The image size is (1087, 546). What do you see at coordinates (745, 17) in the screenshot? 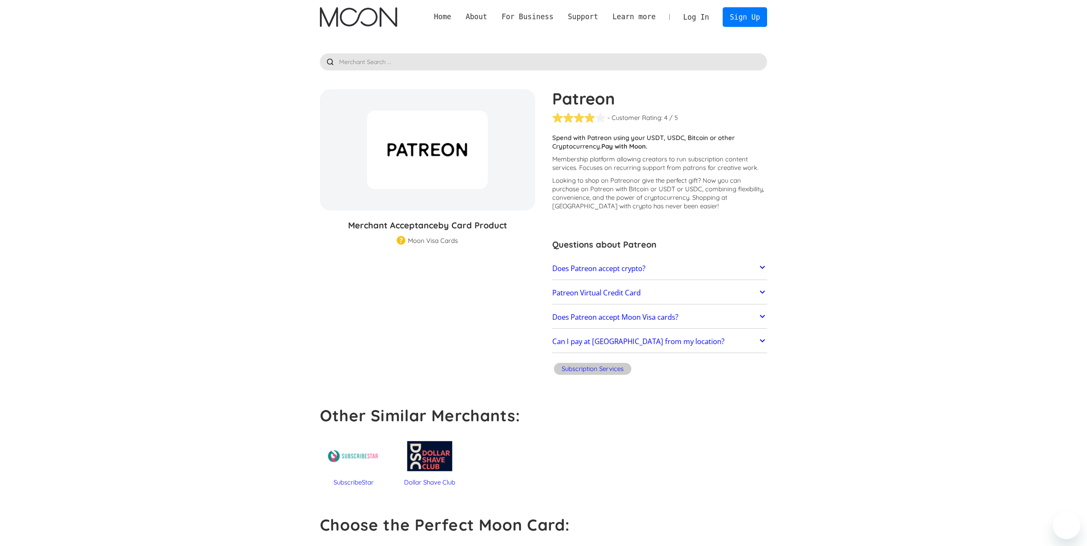
I see `a: Sign Up` at bounding box center [745, 17].